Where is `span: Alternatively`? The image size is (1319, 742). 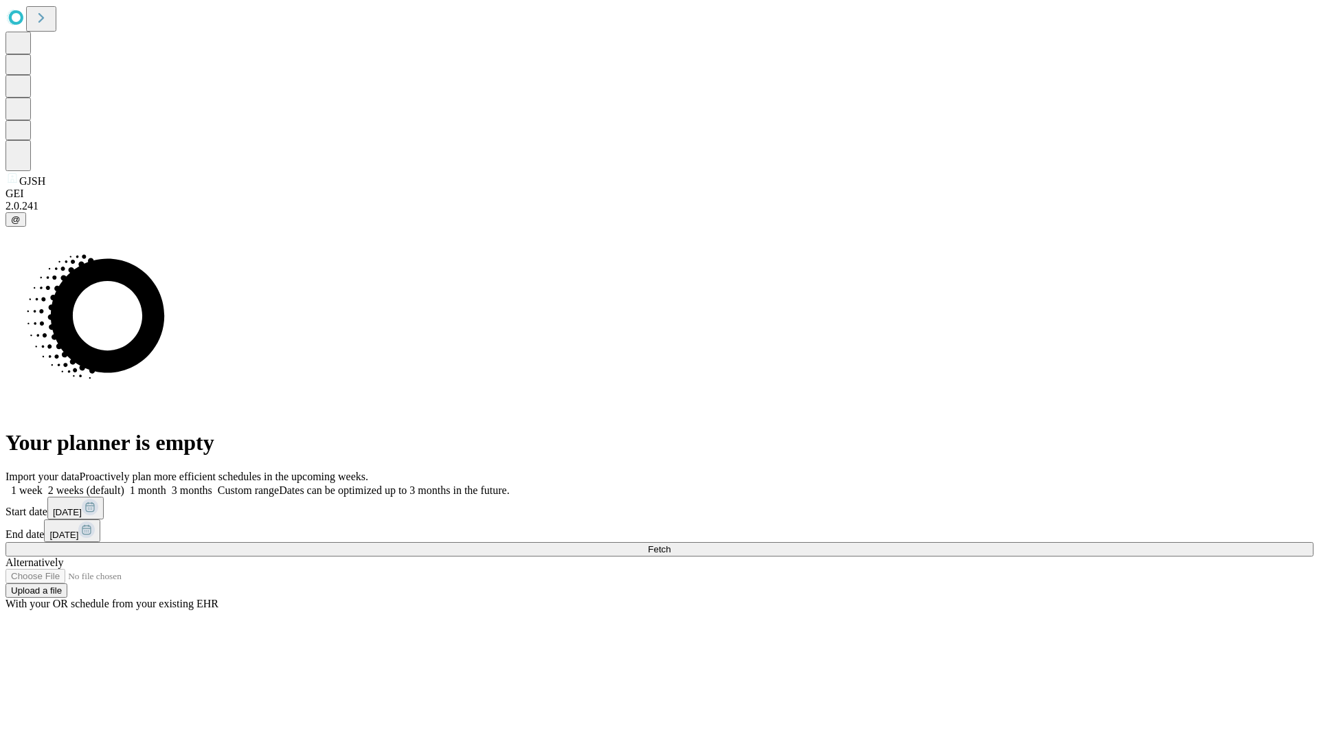 span: Alternatively is located at coordinates (34, 562).